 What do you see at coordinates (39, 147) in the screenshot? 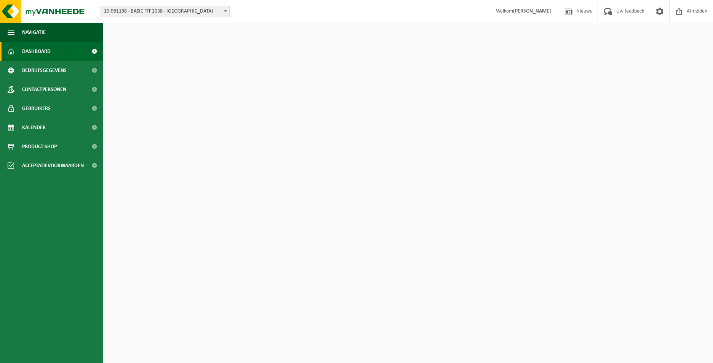
I see `span: Product Shop` at bounding box center [39, 147].